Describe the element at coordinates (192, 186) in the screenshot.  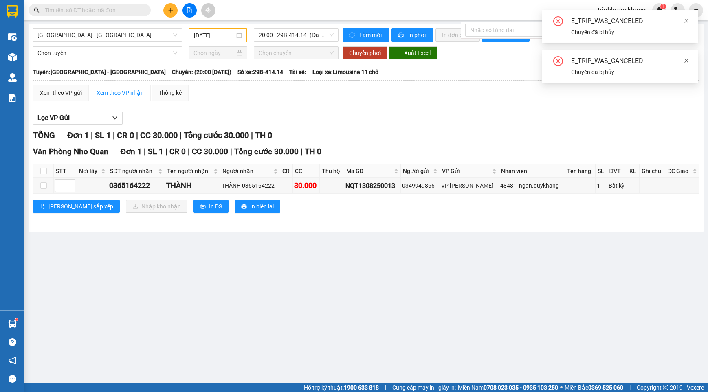
I see `div: THÀNH` at that location.